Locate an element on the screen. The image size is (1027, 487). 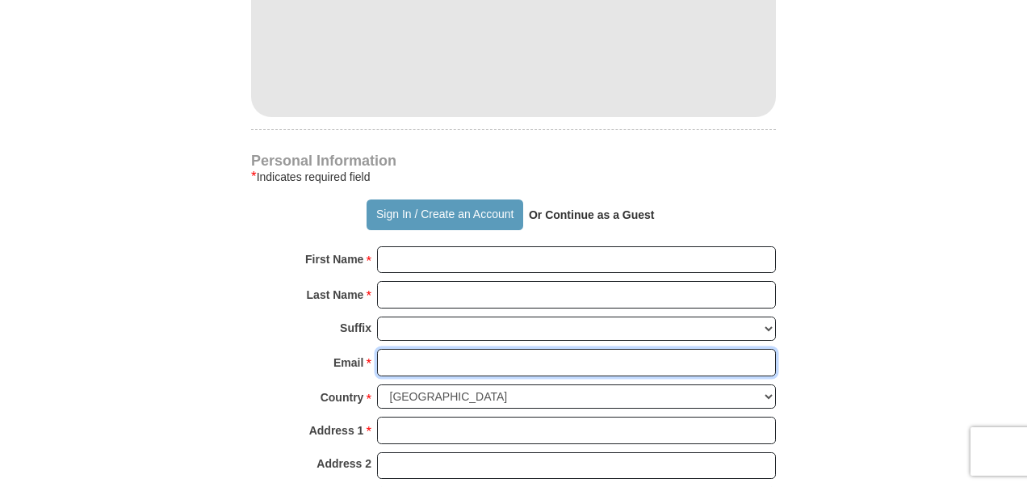
h4: Personal Information is located at coordinates (513, 161).